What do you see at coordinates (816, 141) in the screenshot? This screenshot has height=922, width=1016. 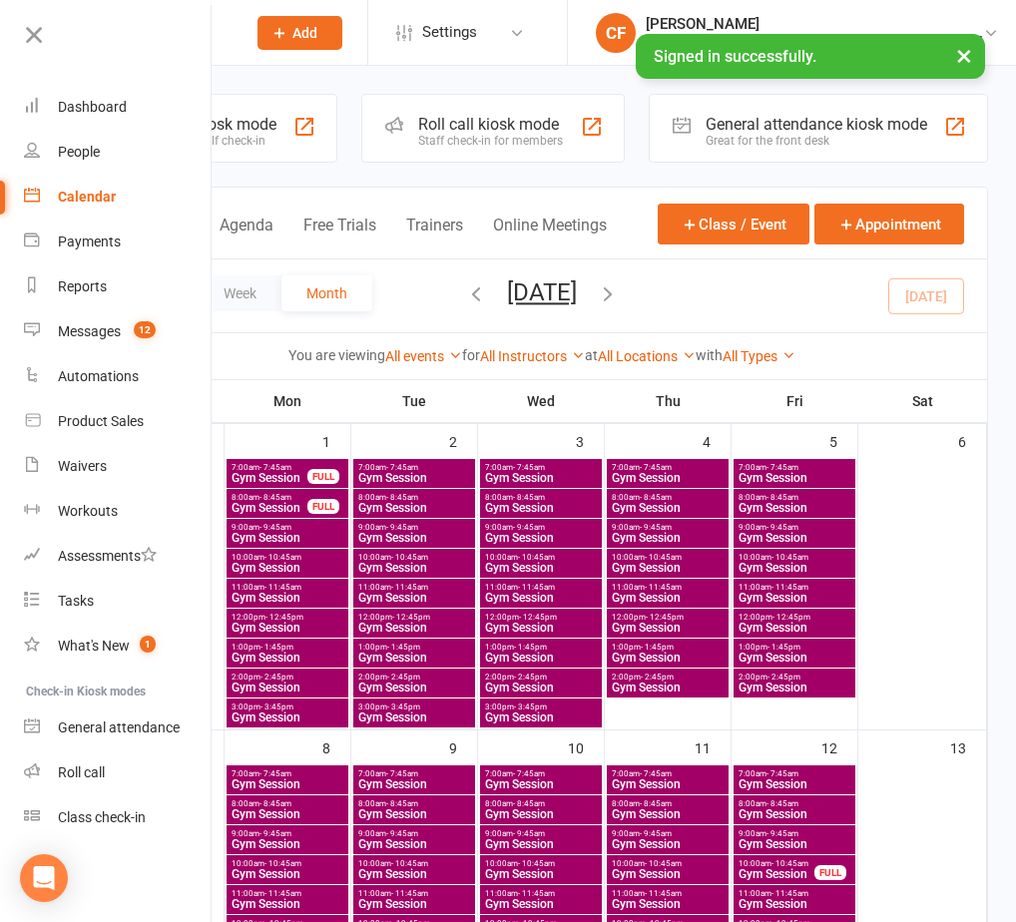 I see `div: Great for the front desk` at bounding box center [816, 141].